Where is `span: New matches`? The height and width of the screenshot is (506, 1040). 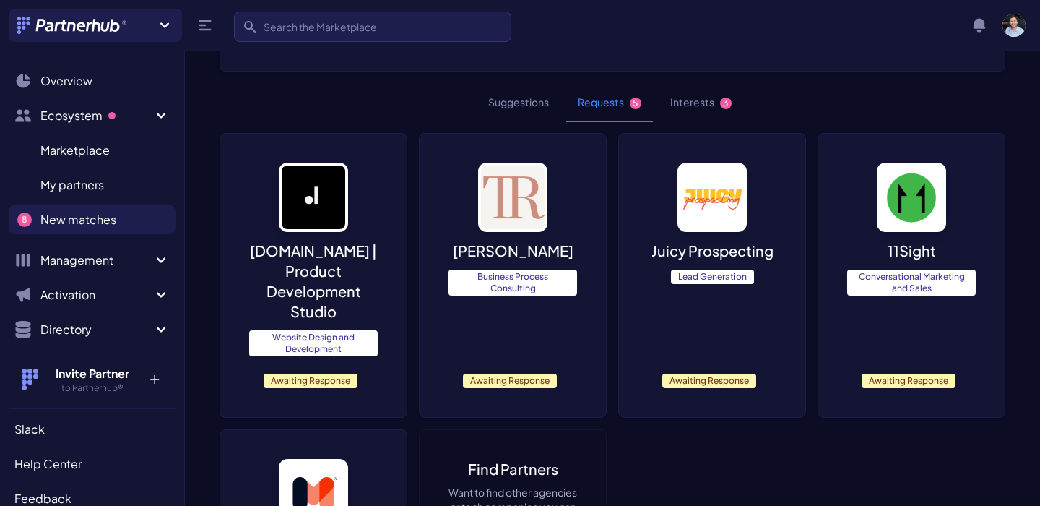 span: New matches is located at coordinates (78, 220).